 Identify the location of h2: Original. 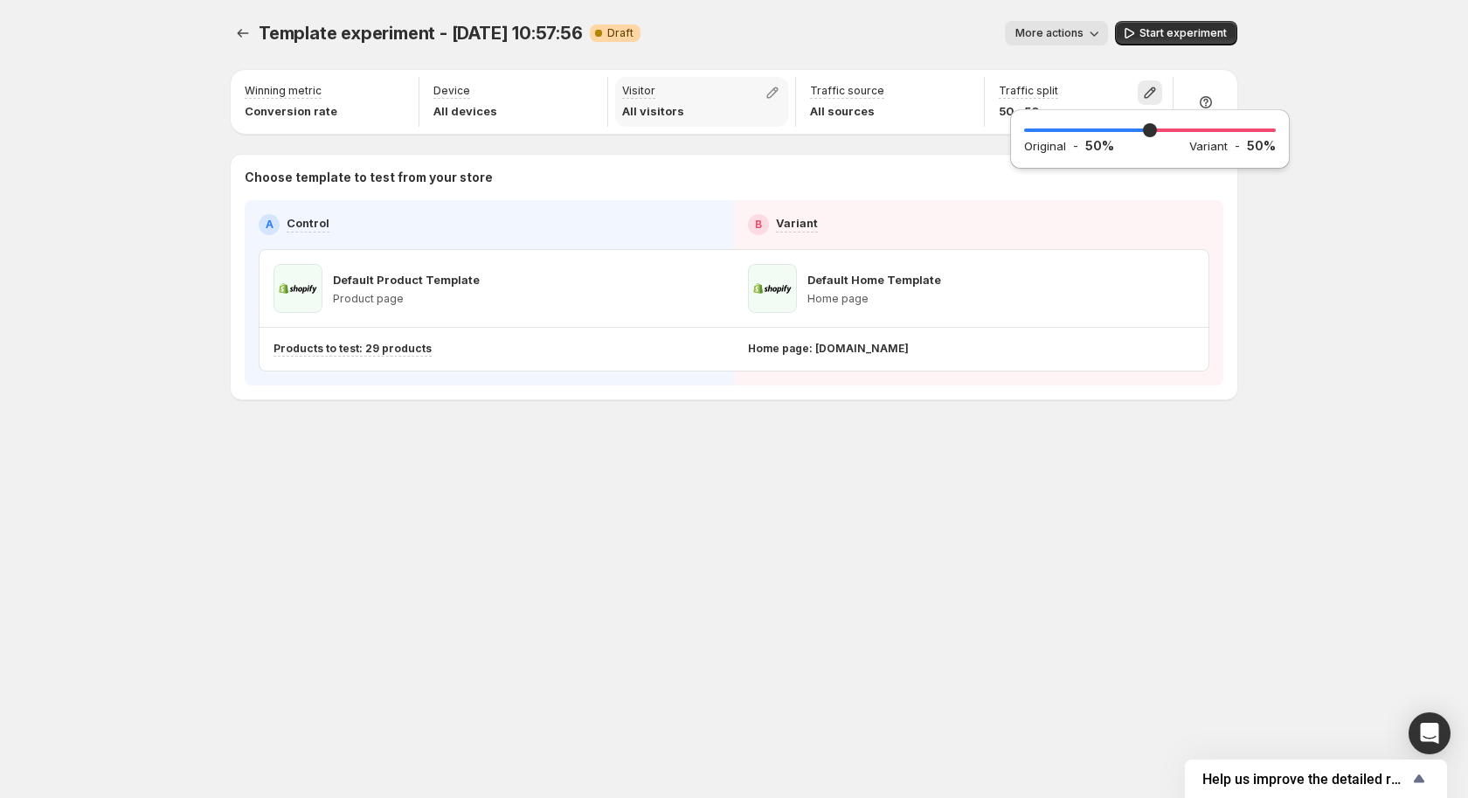
(1045, 146).